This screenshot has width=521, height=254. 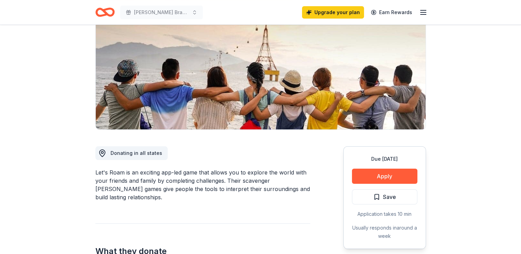 I want to click on span: Donating in all states, so click(x=136, y=153).